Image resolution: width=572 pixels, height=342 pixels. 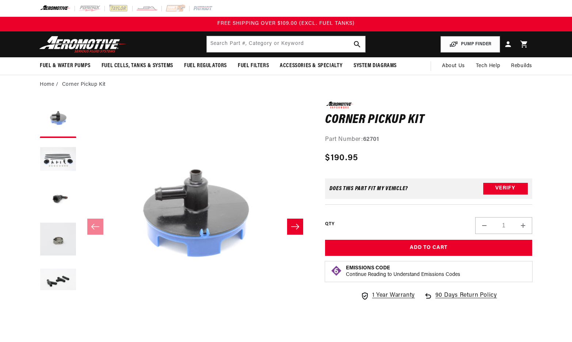 I want to click on input: Search by Part Number, Category or Keyword, so click(x=286, y=44).